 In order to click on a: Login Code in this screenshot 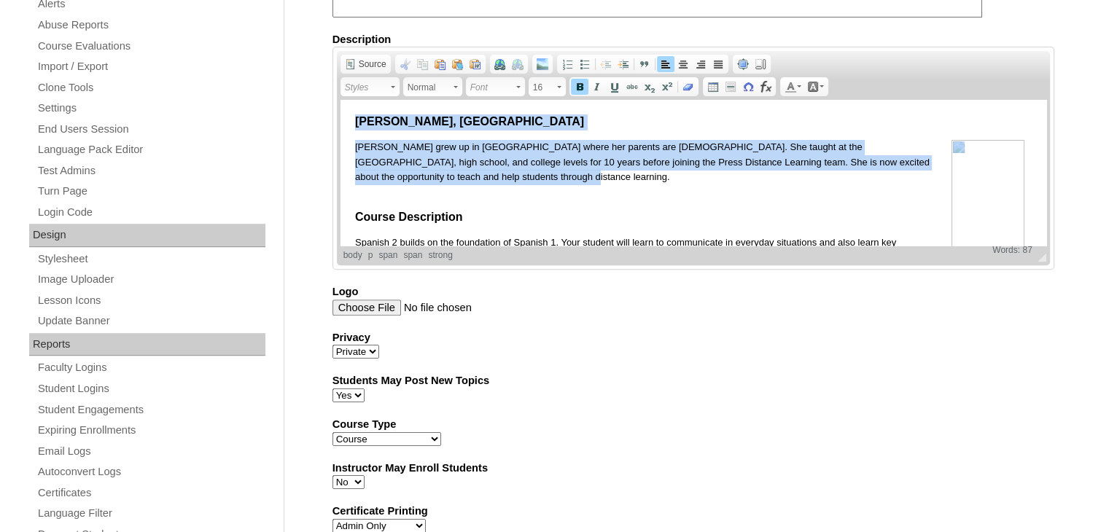, I will do `click(151, 212)`.